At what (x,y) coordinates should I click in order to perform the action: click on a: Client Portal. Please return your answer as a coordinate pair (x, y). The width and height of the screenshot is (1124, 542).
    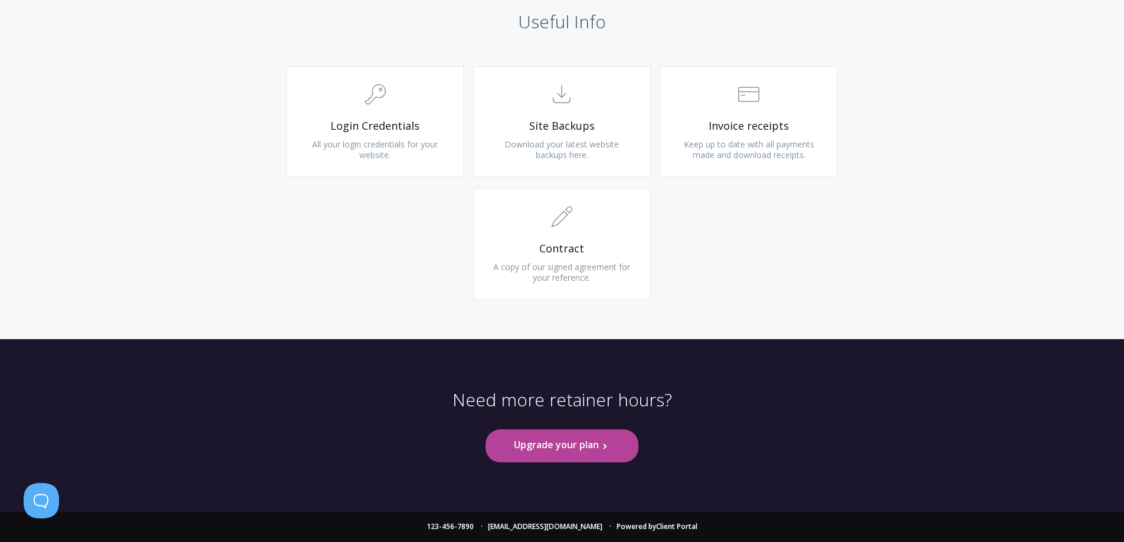
    Looking at the image, I should click on (677, 526).